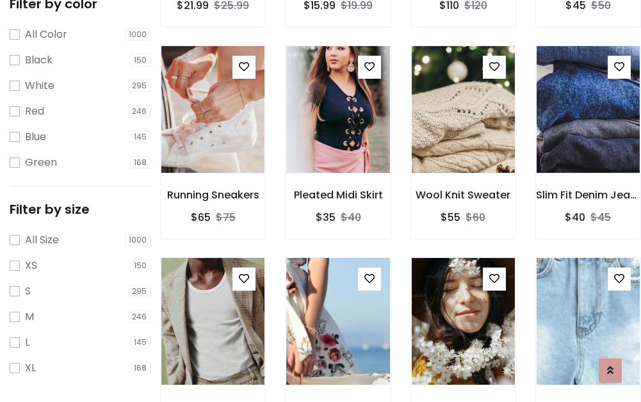  What do you see at coordinates (463, 195) in the screenshot?
I see `h6: Wool Knit Sweater` at bounding box center [463, 195].